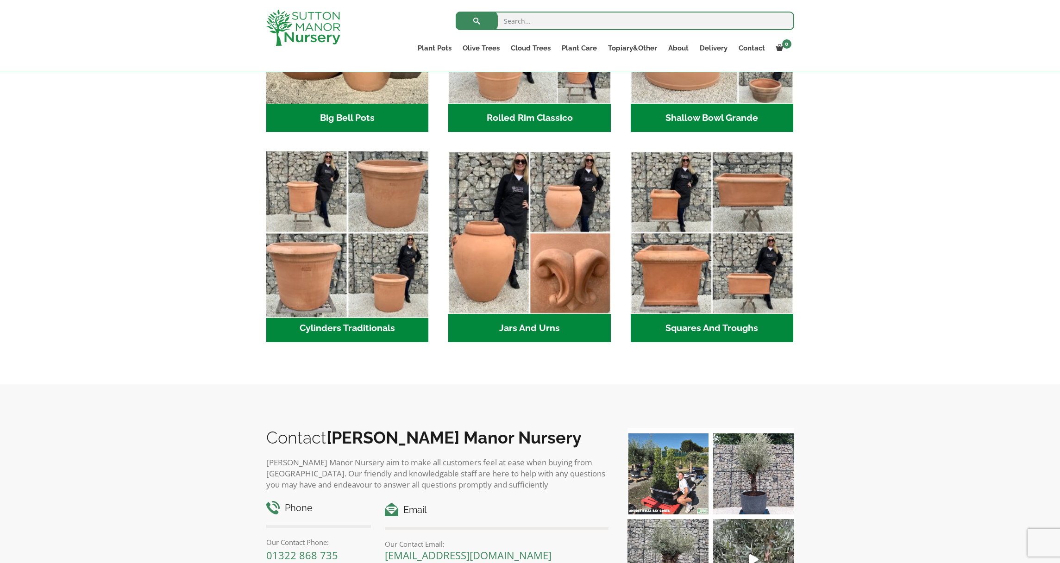 This screenshot has height=563, width=1060. Describe the element at coordinates (303, 27) in the screenshot. I see `img: logo` at that location.